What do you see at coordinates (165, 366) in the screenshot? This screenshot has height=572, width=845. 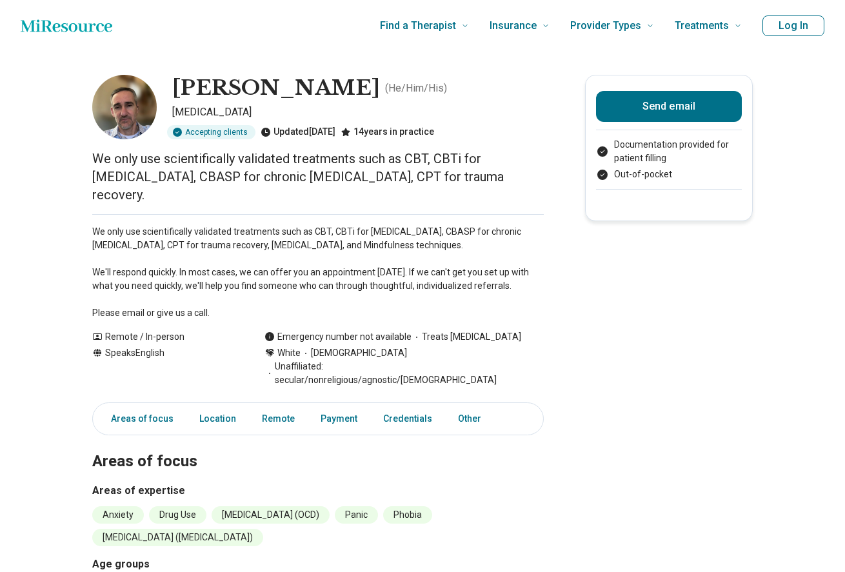 I see `div: Speaks English` at bounding box center [165, 366].